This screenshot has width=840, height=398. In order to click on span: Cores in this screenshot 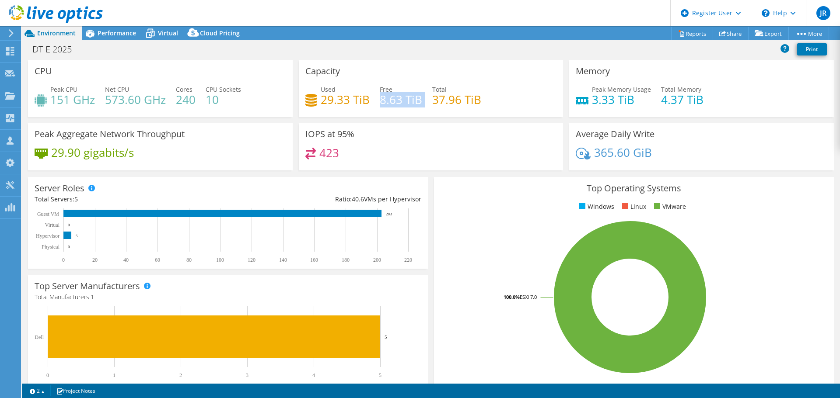, I will do `click(184, 89)`.